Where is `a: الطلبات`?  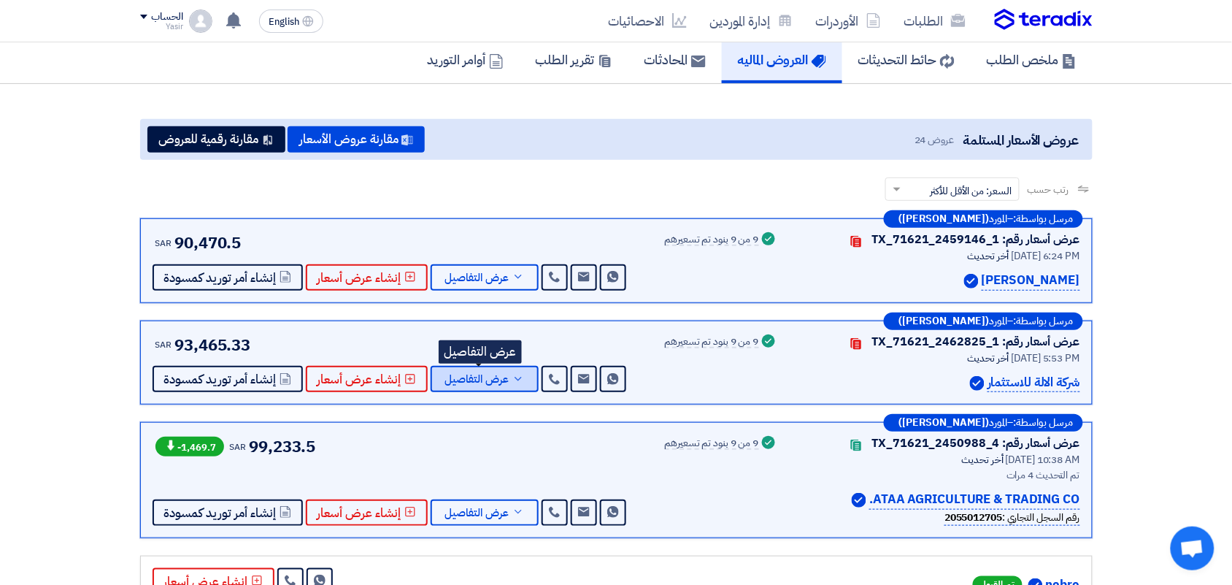 a: الطلبات is located at coordinates (935, 20).